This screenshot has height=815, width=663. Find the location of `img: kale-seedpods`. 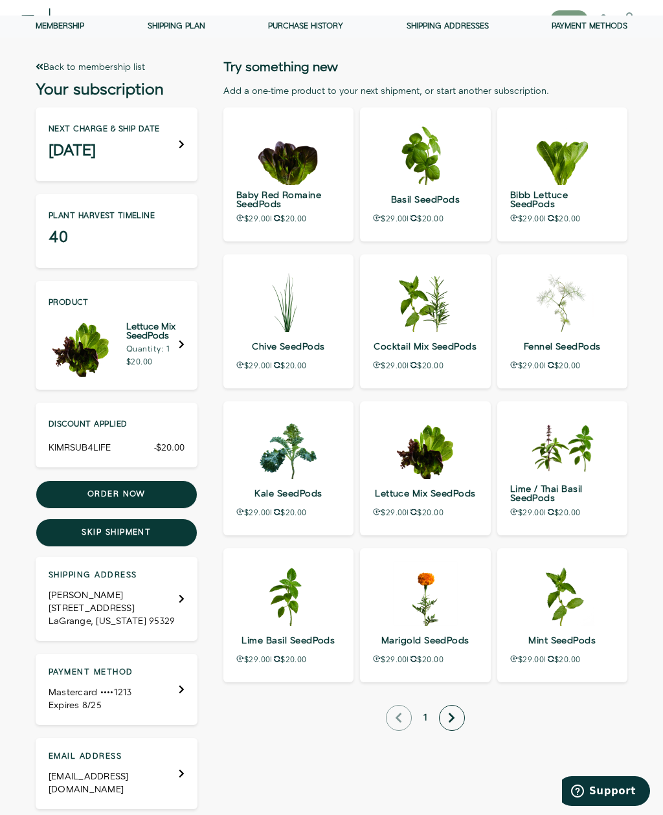

img: kale-seedpods is located at coordinates (288, 447).